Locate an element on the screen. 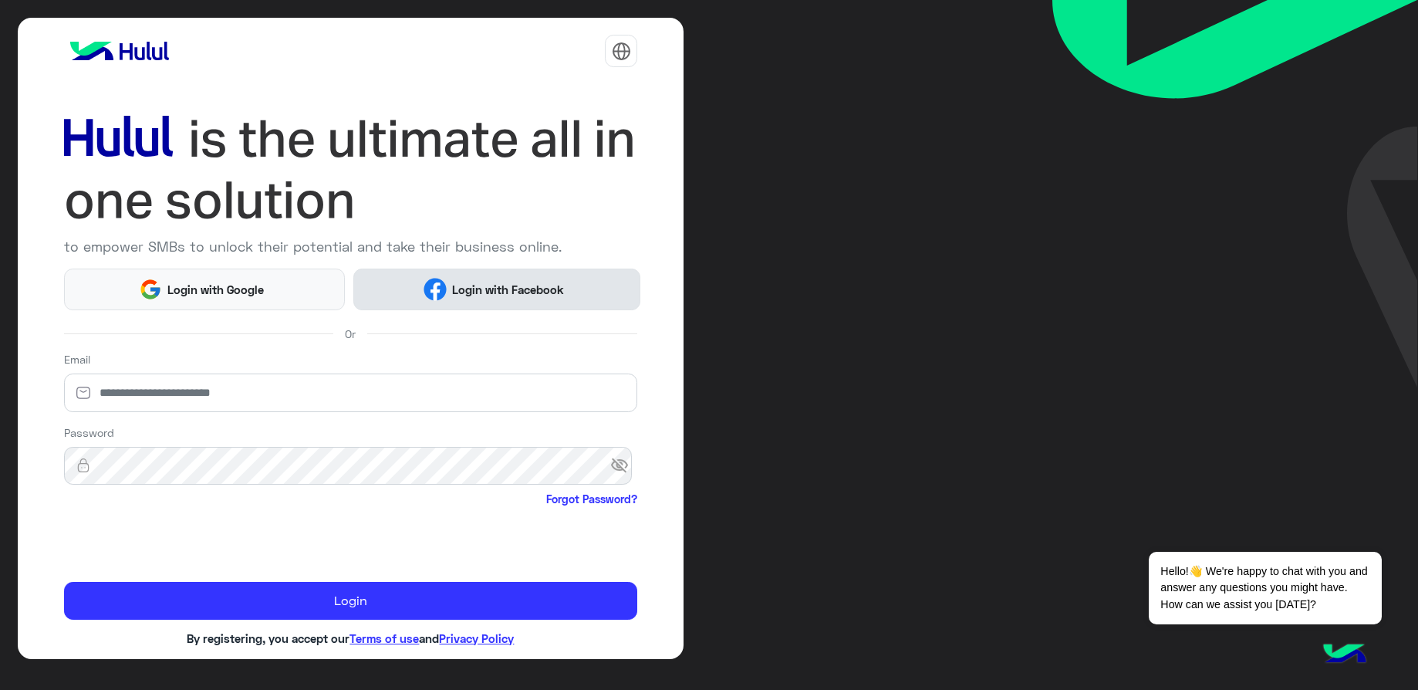 The height and width of the screenshot is (690, 1418). span: By registering, you accept our is located at coordinates (268, 638).